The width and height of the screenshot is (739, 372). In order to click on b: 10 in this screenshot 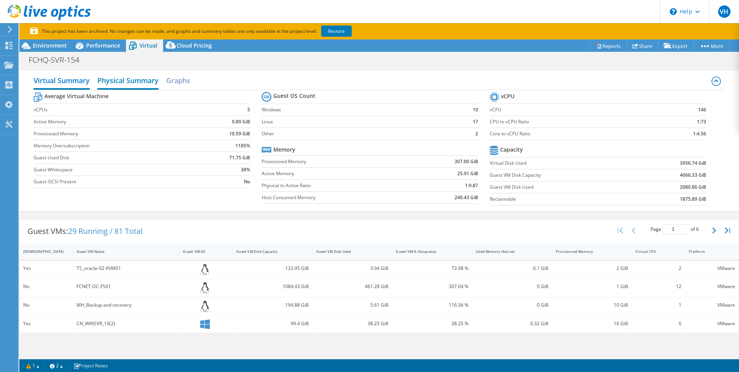, I will do `click(475, 110)`.